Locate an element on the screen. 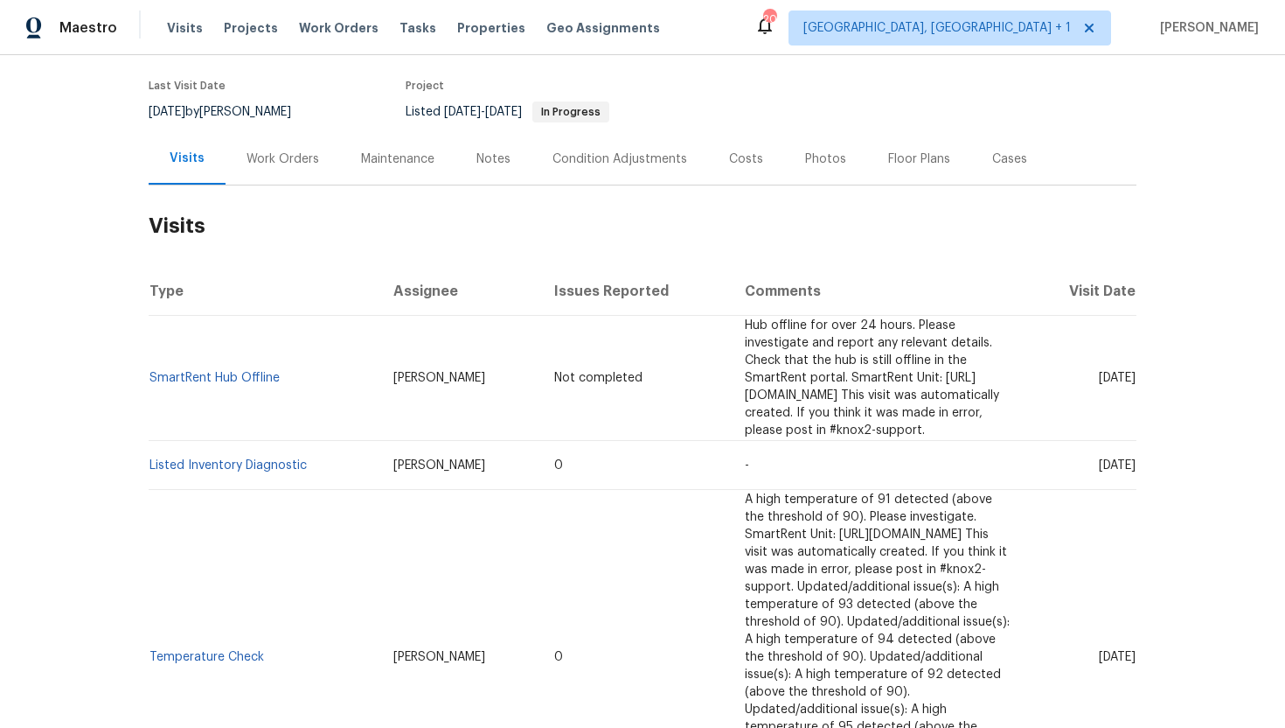  div: Costs is located at coordinates (746, 159).